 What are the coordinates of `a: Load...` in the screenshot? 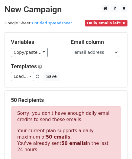 It's located at (22, 77).